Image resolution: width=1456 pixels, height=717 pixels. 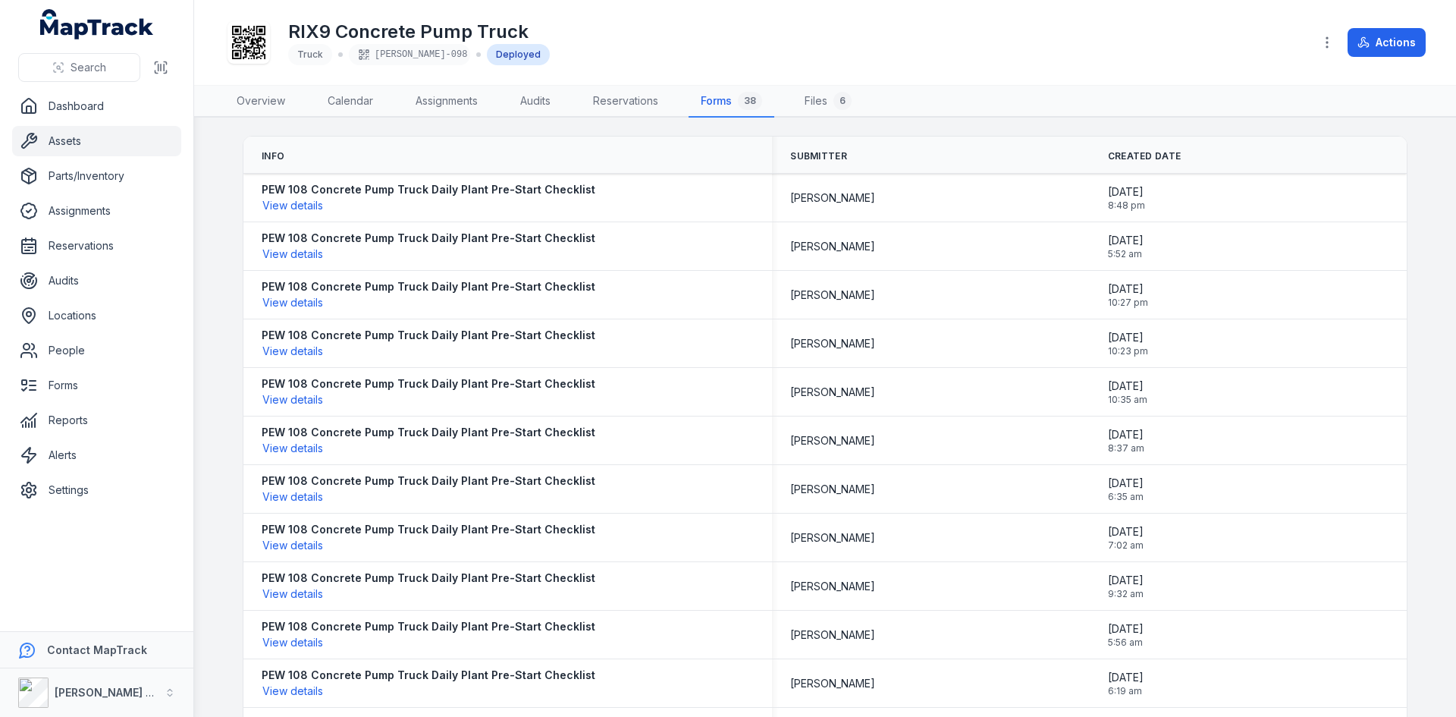 What do you see at coordinates (419, 32) in the screenshot?
I see `h1: RIX9 Concrete Pump Truck` at bounding box center [419, 32].